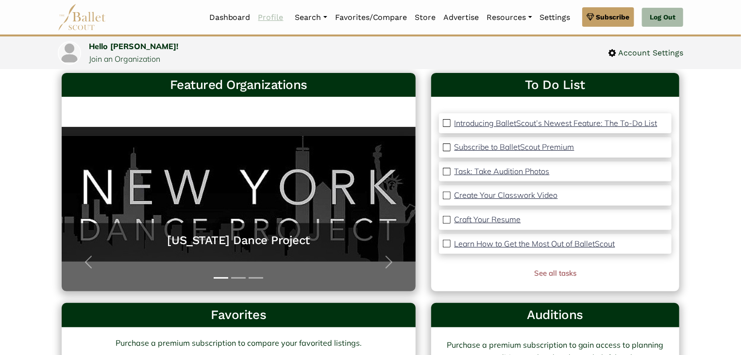 Image resolution: width=741 pixels, height=355 pixels. Describe the element at coordinates (555, 85) in the screenshot. I see `a: To Do List` at that location.